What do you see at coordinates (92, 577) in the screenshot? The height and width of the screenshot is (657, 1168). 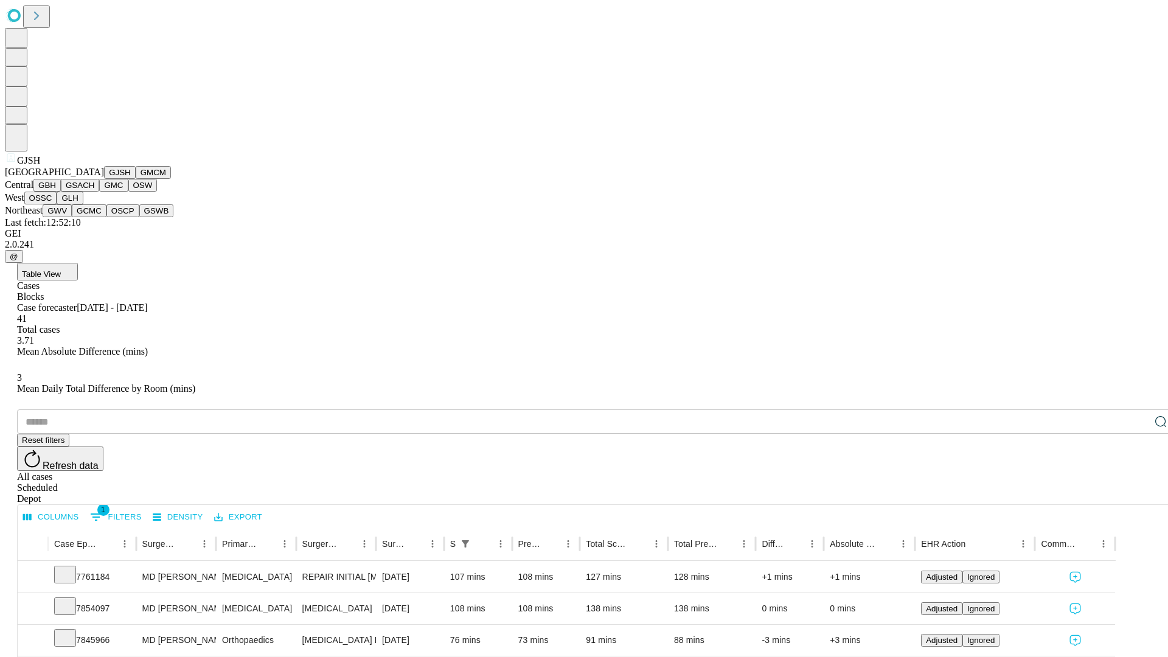 I see `div: 7761184` at bounding box center [92, 577].